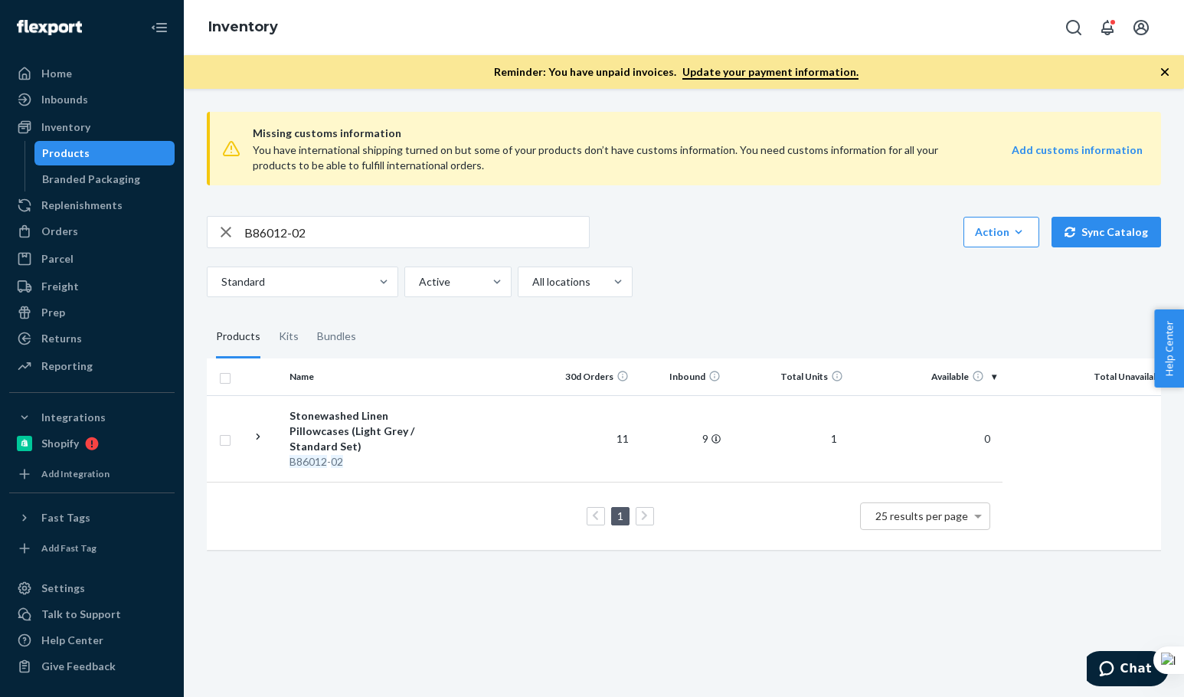 The width and height of the screenshot is (1184, 697). I want to click on a: Freight, so click(92, 286).